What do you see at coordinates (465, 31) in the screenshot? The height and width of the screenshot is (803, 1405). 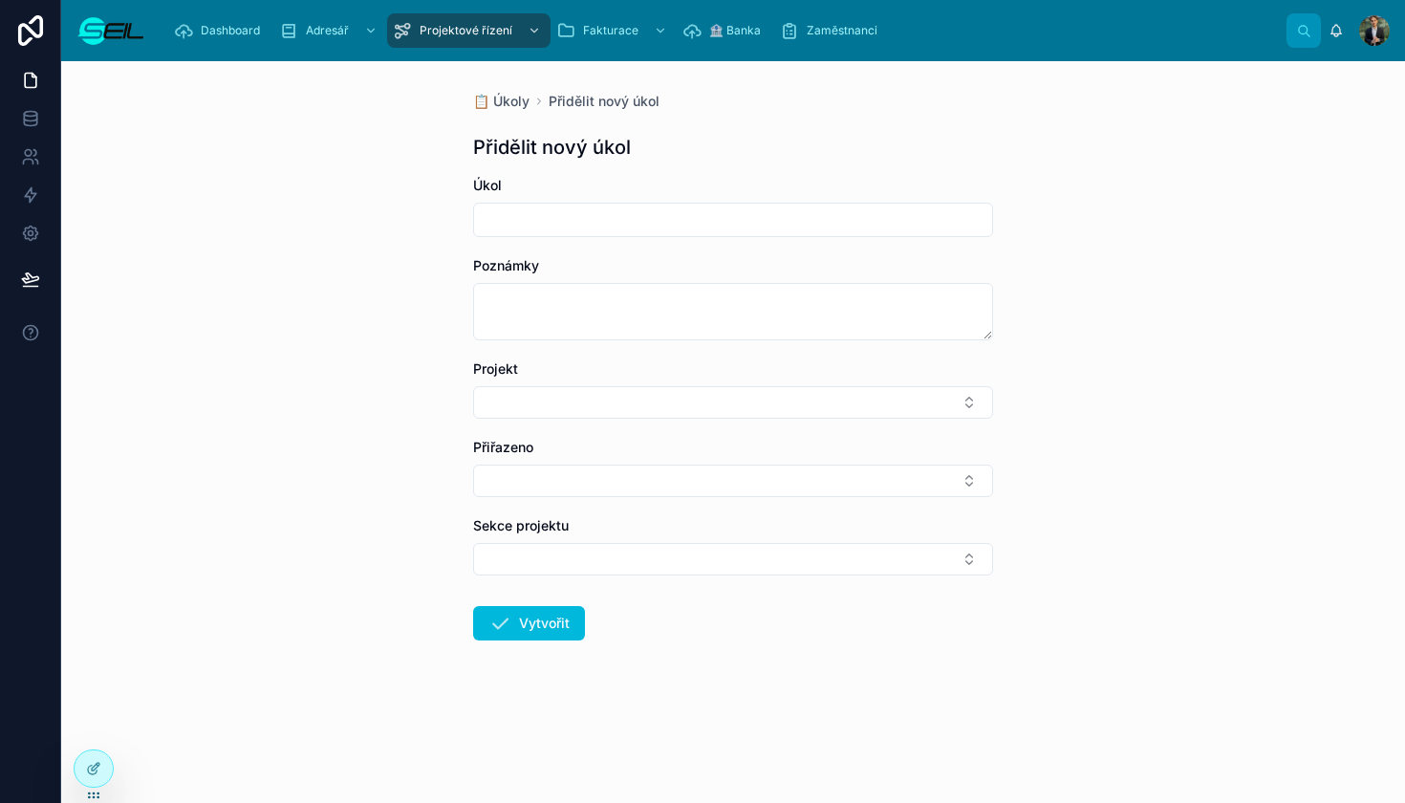 I see `span: Projektové řízení` at bounding box center [465, 31].